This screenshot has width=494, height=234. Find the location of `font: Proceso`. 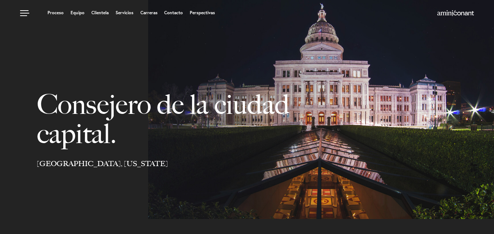

font: Proceso is located at coordinates (56, 12).